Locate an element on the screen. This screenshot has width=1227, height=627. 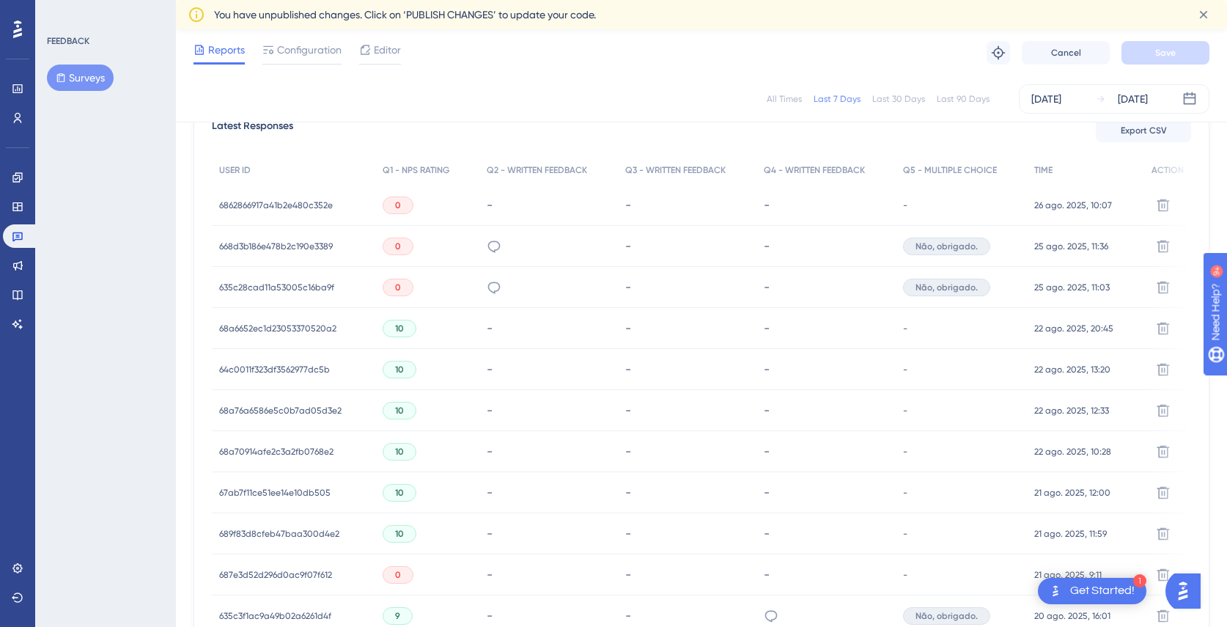
span: 687e3d52d296d0ac9f07f612 is located at coordinates (276, 575).